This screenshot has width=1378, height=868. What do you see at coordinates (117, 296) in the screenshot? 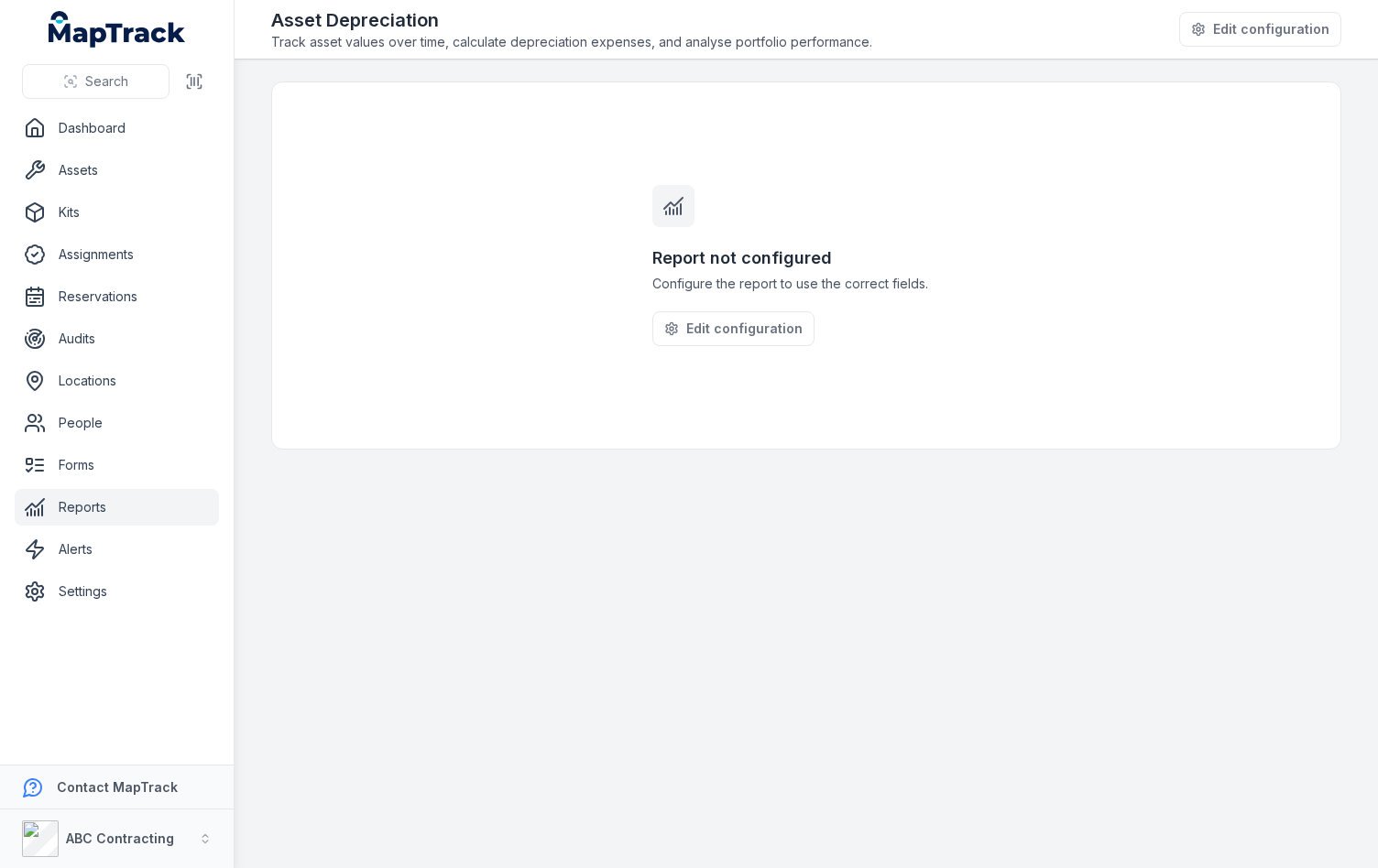
I see `a: Reservations` at bounding box center [117, 296].